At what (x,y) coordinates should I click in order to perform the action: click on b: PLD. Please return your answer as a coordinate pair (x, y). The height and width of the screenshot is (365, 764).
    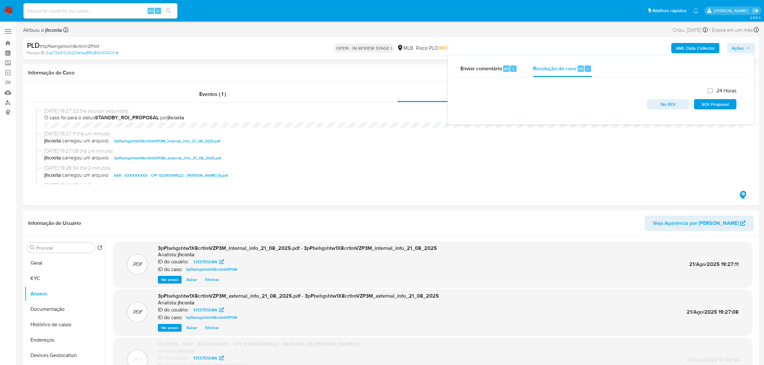
    Looking at the image, I should click on (33, 45).